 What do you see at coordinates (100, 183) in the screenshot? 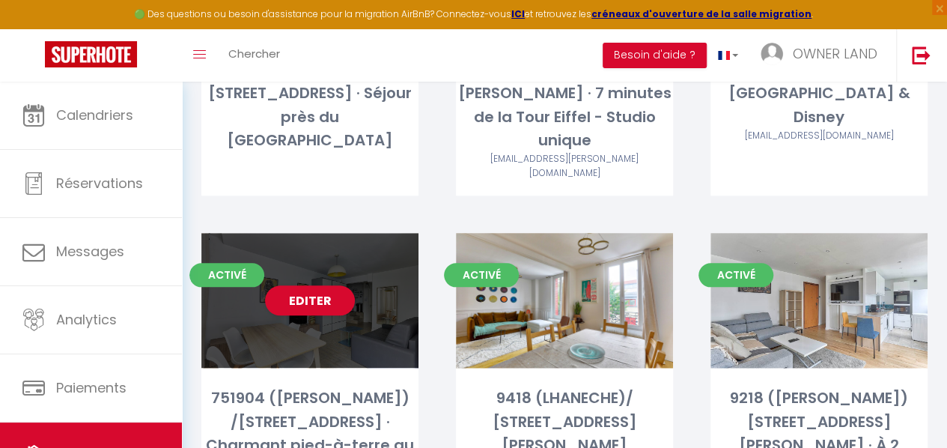
I see `span: Réservations` at bounding box center [100, 183].